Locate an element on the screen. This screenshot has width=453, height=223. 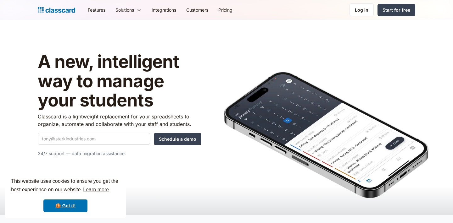
p: Classcard is a lightweight replacement for your spreadsheets to organize, automate and collaborat... is located at coordinates (120, 120).